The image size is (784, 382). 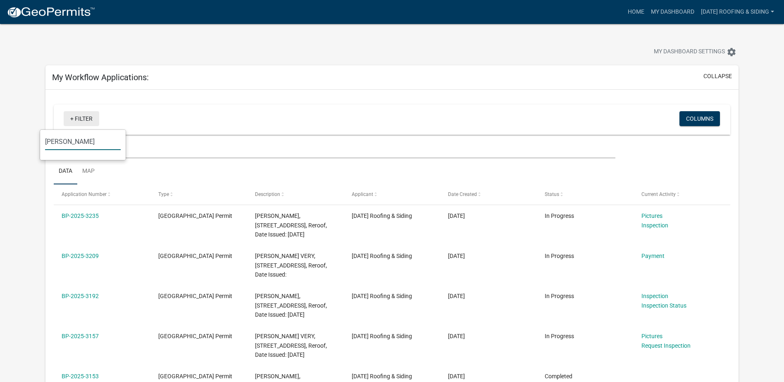 I want to click on span: Type, so click(x=164, y=194).